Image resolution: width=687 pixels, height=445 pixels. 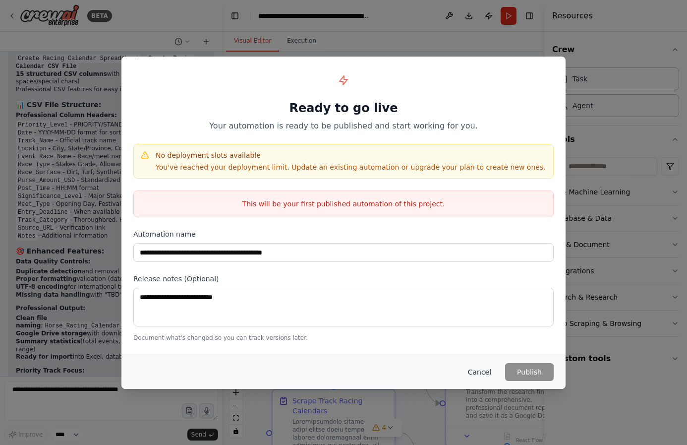 What do you see at coordinates (344, 126) in the screenshot?
I see `p: Your automation is ready to be published and start working for you.` at bounding box center [344, 126].